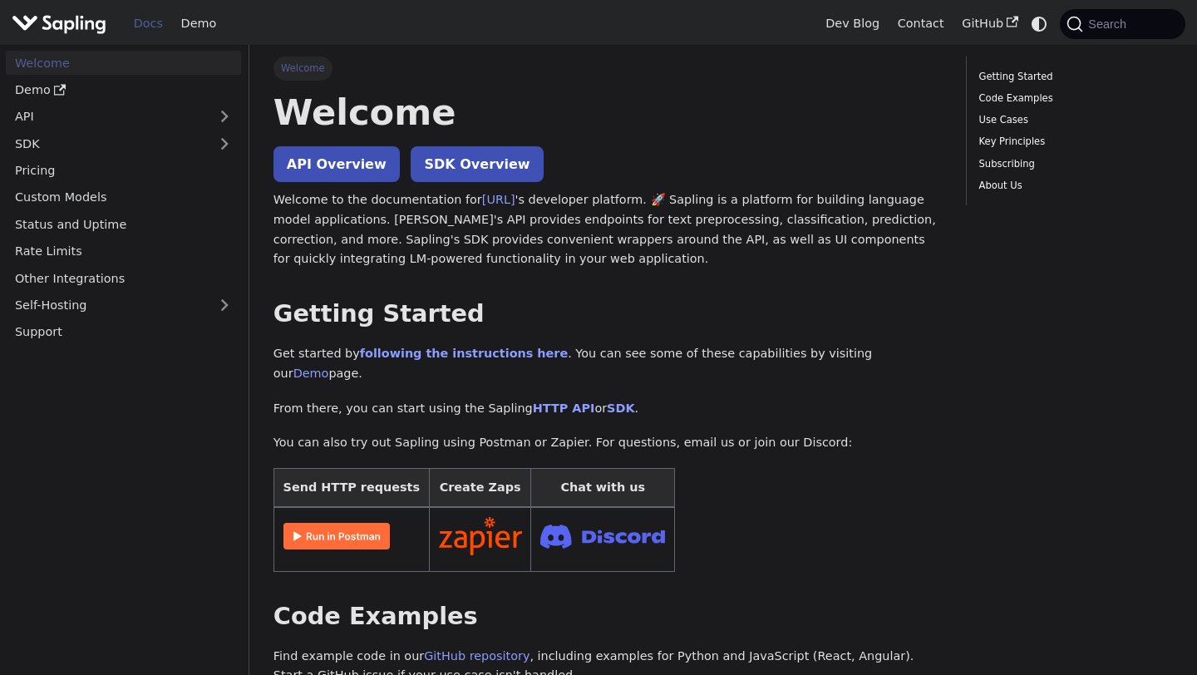 The width and height of the screenshot is (1197, 675). Describe the element at coordinates (603, 488) in the screenshot. I see `th: Chat with us` at that location.